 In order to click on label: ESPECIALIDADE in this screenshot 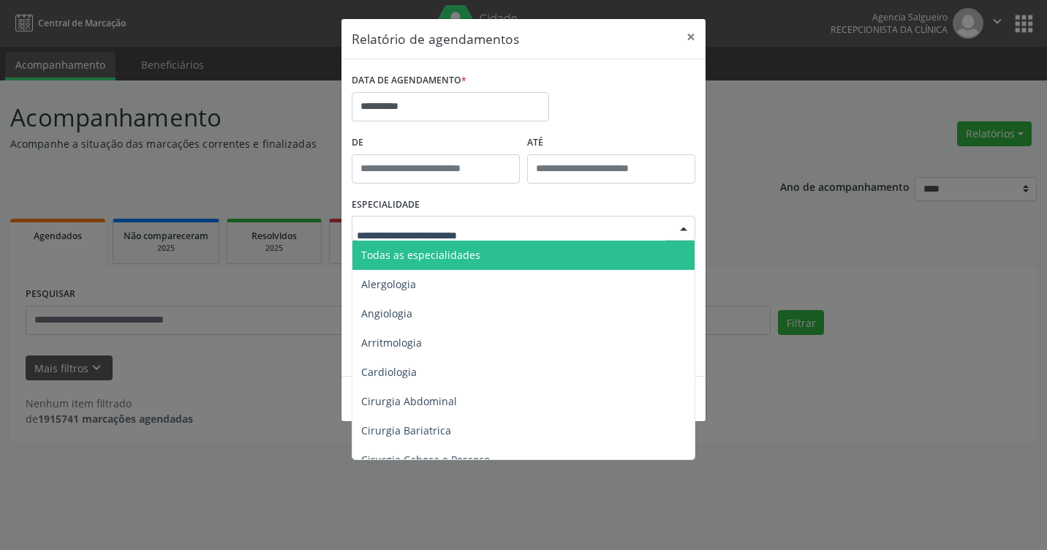, I will do `click(385, 205)`.